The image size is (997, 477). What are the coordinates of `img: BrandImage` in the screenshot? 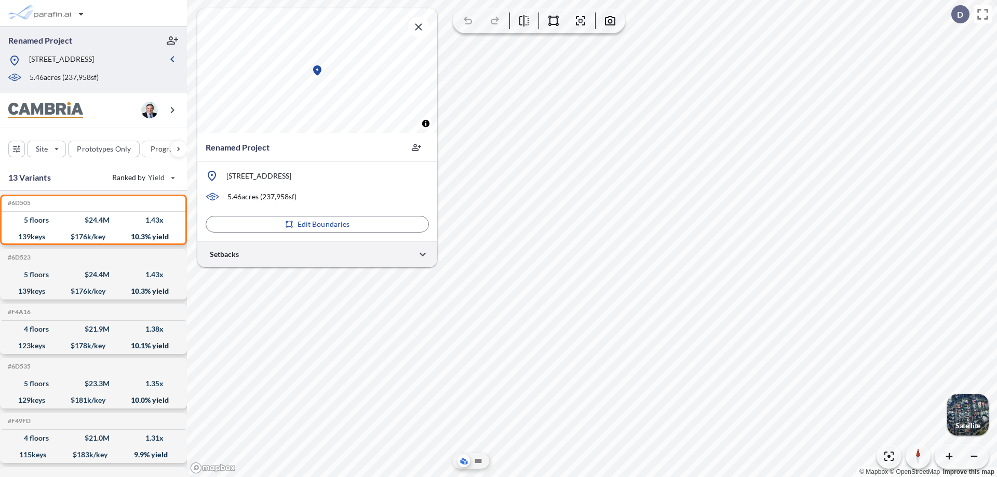 It's located at (46, 110).